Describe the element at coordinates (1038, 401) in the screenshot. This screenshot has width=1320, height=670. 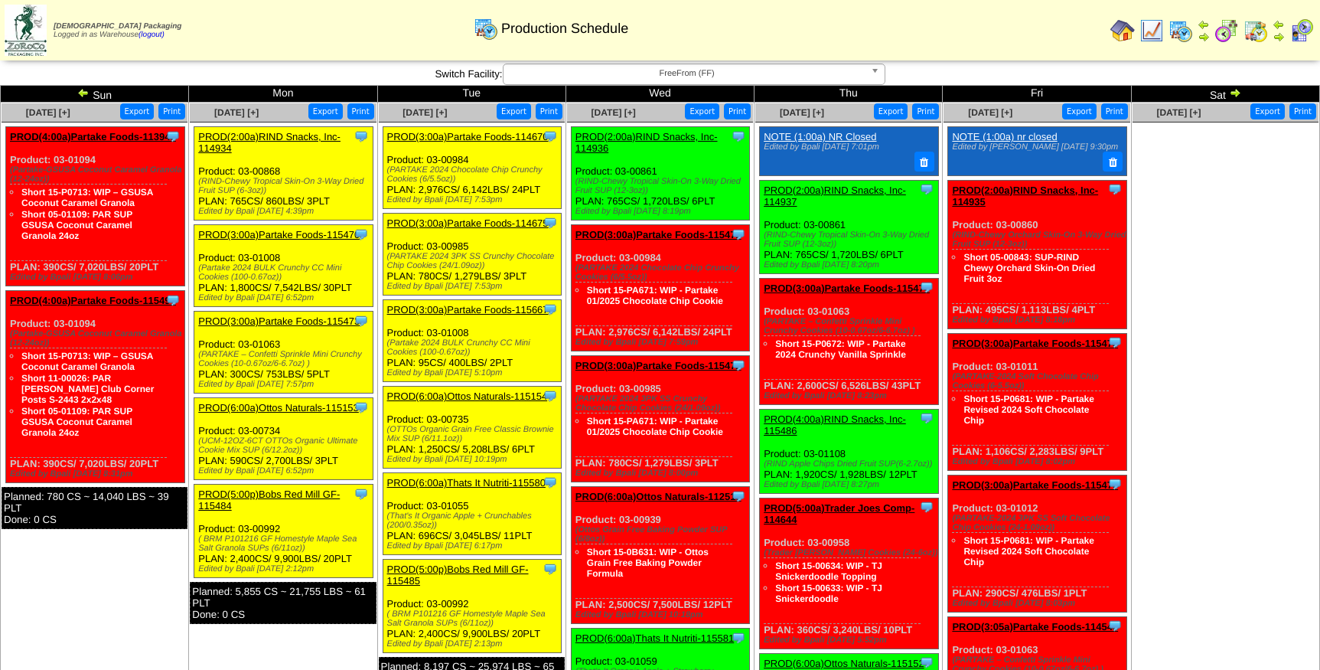
I see `div: Product: 03-01011 PLAN: 1,106CS / 2,283LBS / 9PLT` at that location.